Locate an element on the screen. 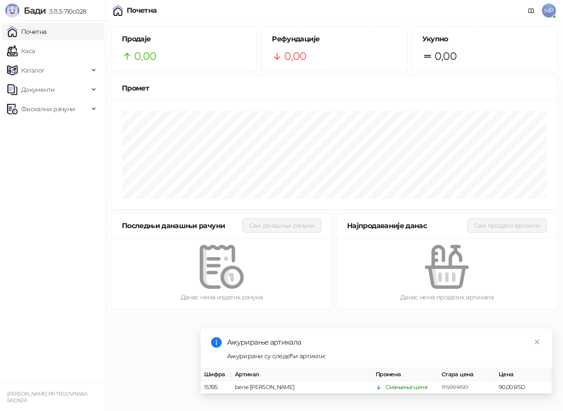 This screenshot has width=563, height=411. td: 90,00 RSD is located at coordinates (524, 387).